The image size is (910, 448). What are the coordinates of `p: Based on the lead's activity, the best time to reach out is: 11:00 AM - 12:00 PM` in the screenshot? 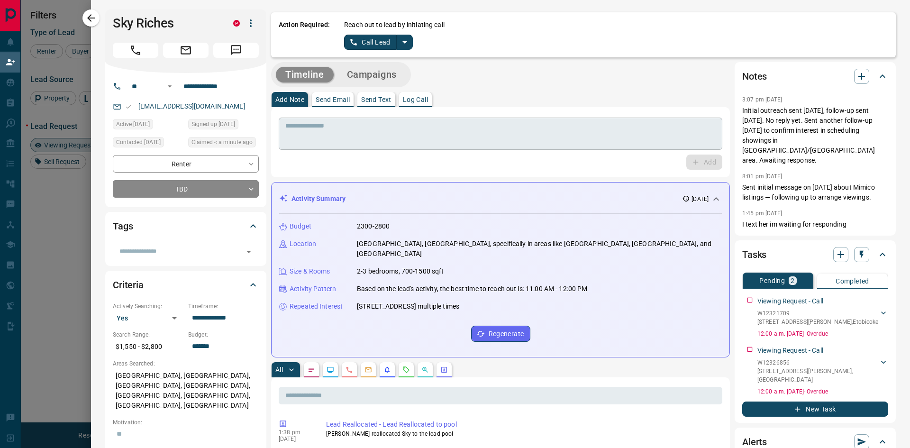 It's located at (472, 288).